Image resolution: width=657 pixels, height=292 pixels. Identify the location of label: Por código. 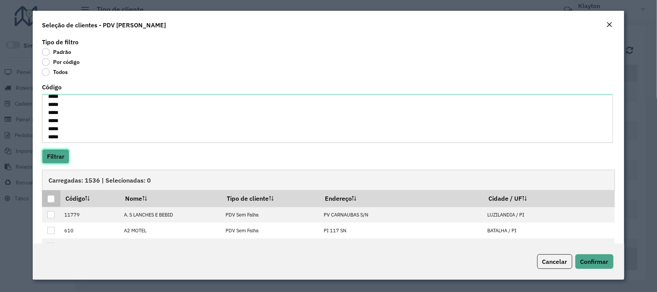
(61, 62).